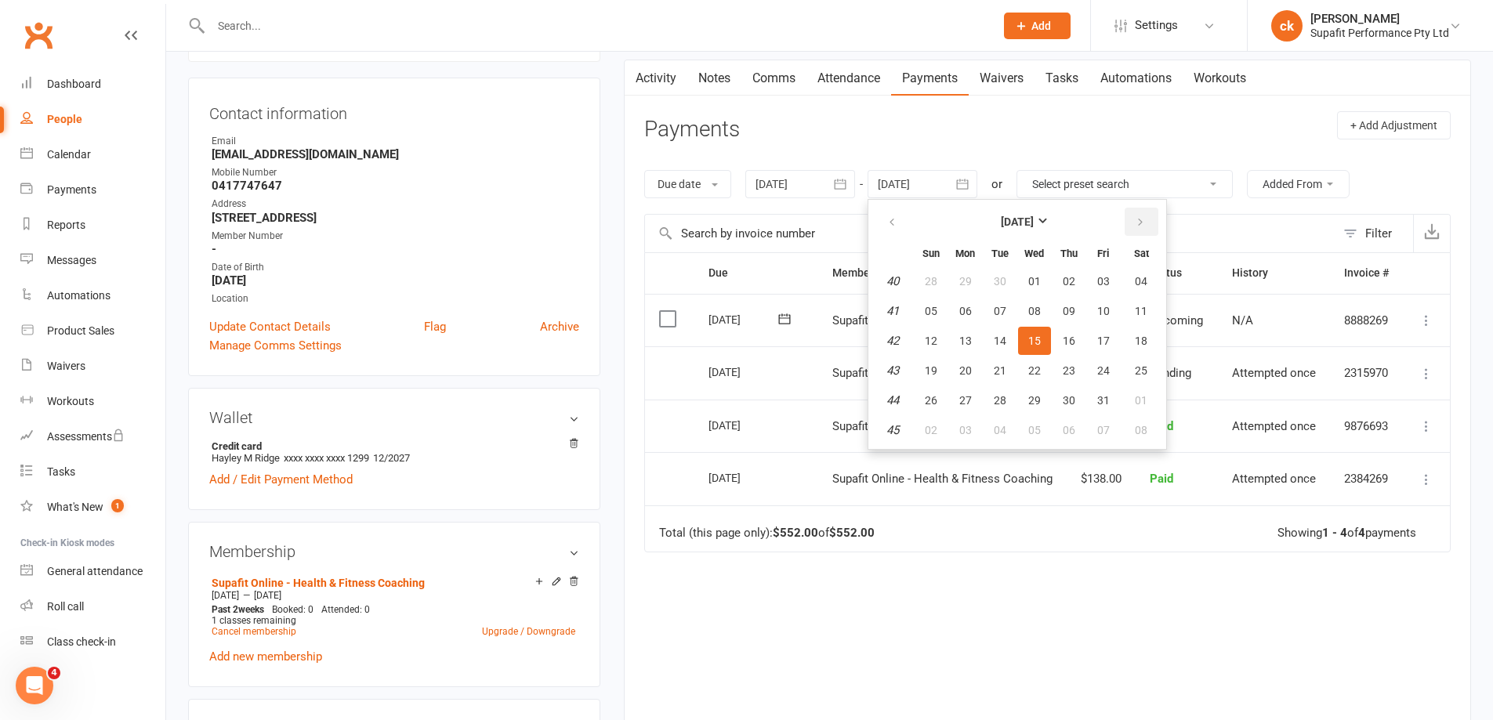 Image resolution: width=1493 pixels, height=720 pixels. Describe the element at coordinates (714, 78) in the screenshot. I see `a: Notes` at that location.